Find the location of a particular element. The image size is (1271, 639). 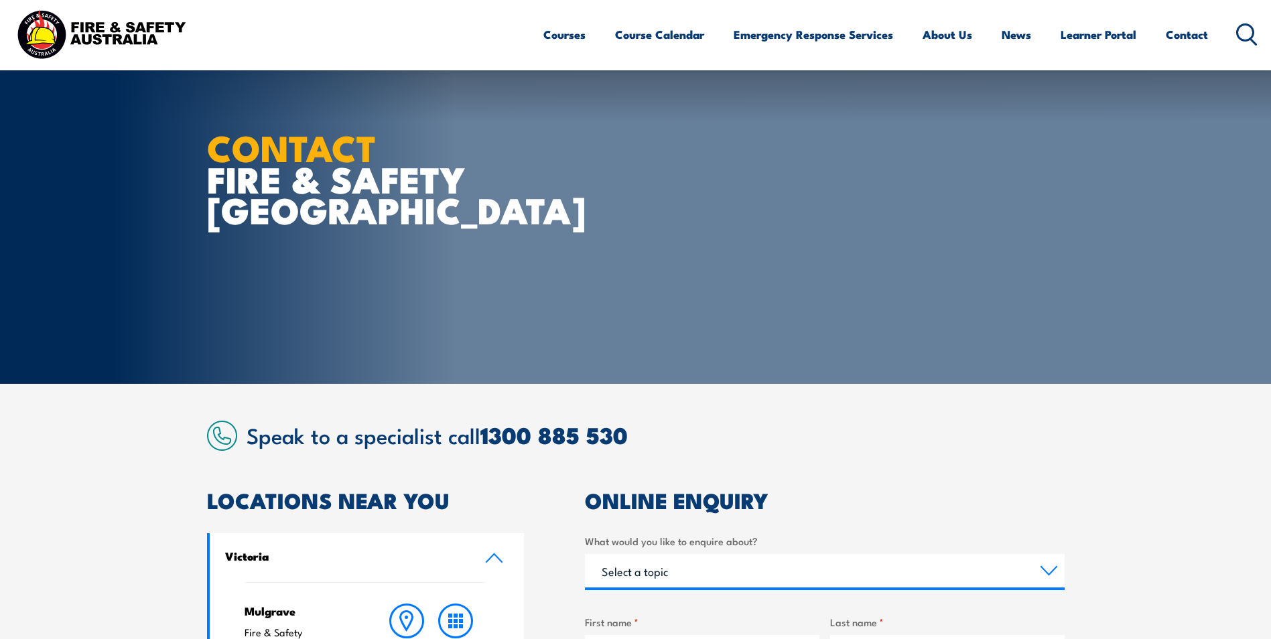

a: Emergency Response Services is located at coordinates (813, 34).